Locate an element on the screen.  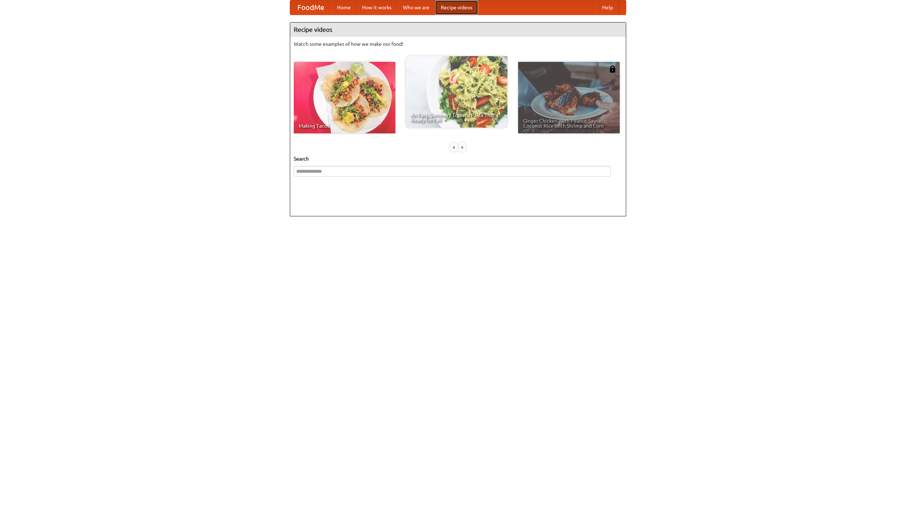
a: An Easy, Summery Tomato Pasta That's Ready for Fall is located at coordinates (457, 92).